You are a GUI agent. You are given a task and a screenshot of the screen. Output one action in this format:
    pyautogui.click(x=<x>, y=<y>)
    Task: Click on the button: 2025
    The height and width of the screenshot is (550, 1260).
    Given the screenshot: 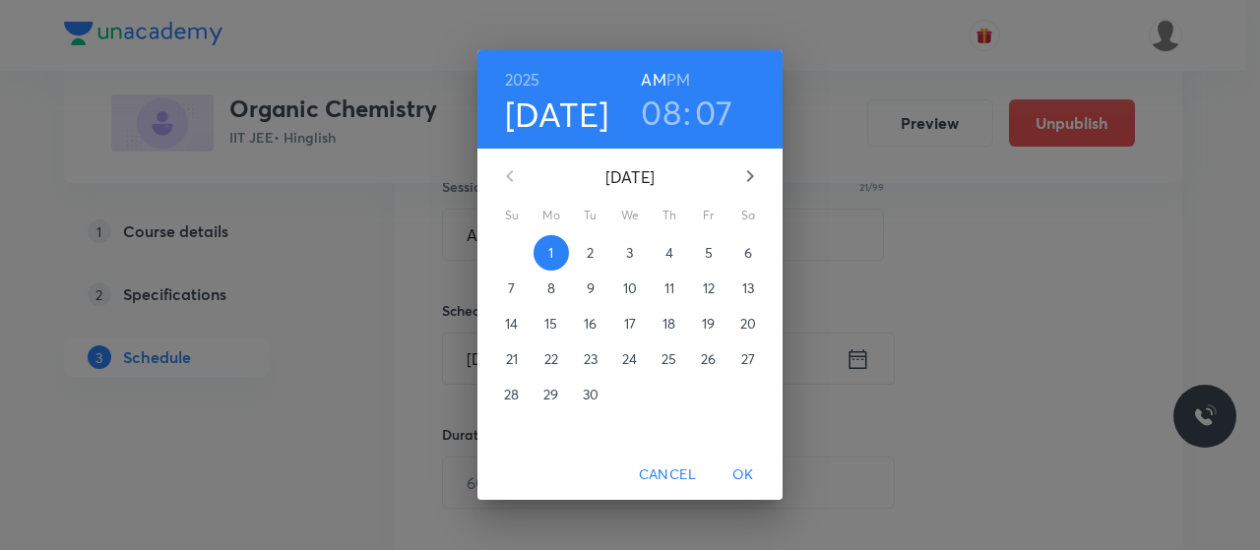 What is the action you would take?
    pyautogui.click(x=523, y=80)
    